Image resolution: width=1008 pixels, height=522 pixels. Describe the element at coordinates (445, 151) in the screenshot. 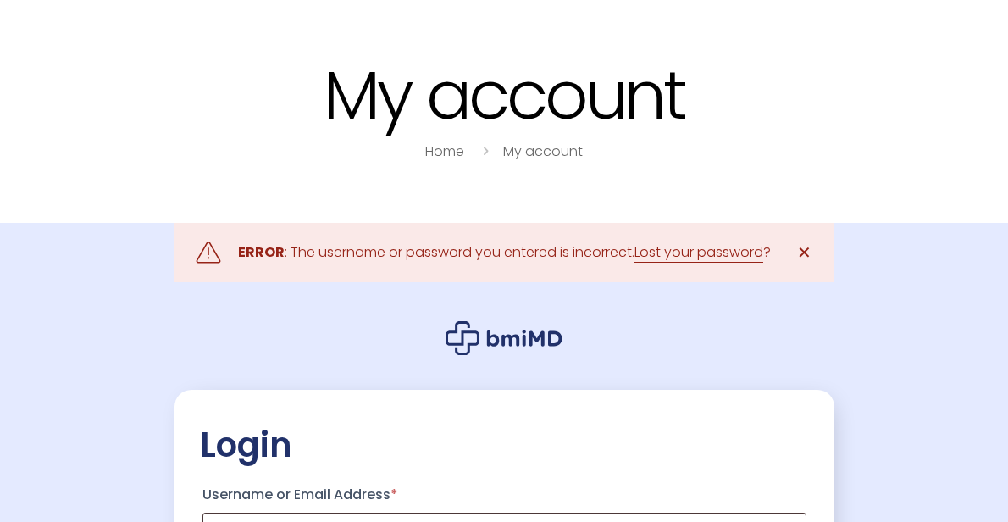

I see `a: Home` at that location.